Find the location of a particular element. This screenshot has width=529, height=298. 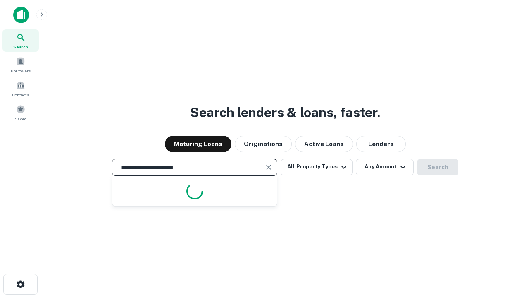

button: Originations is located at coordinates (263, 144).